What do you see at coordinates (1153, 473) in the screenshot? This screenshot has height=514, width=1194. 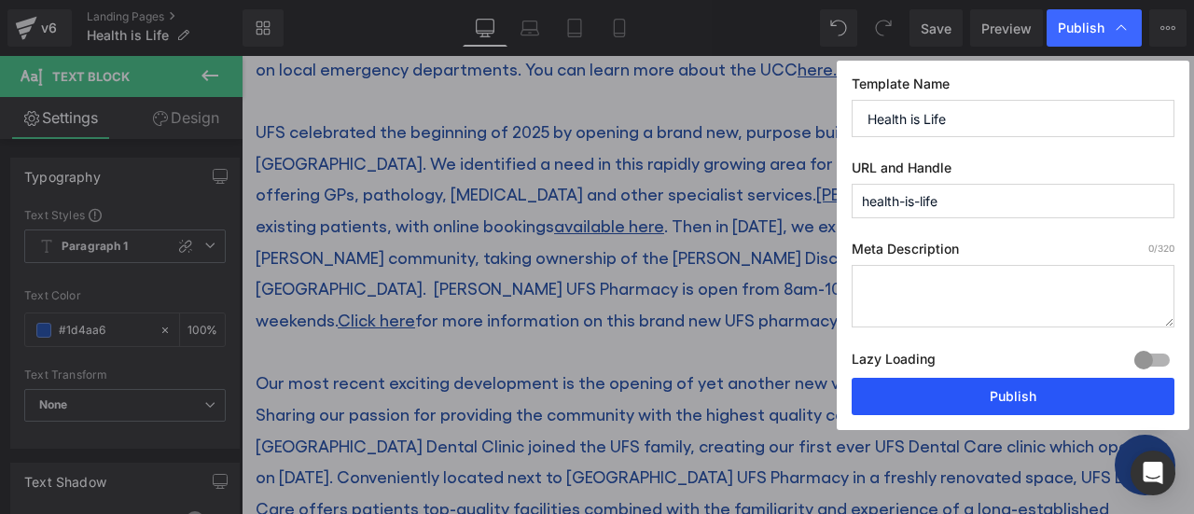 I see `div: Open Intercom Messenger` at bounding box center [1153, 473].